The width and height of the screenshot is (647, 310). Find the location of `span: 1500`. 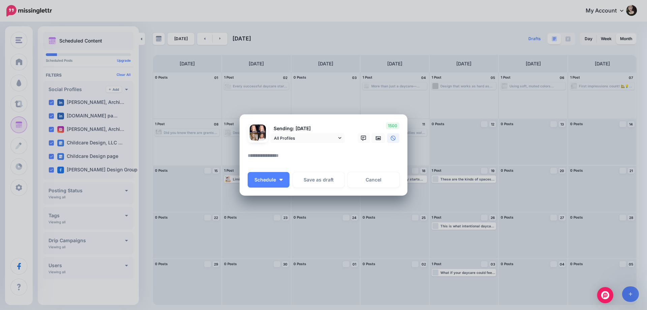

span: 1500 is located at coordinates (393, 126).